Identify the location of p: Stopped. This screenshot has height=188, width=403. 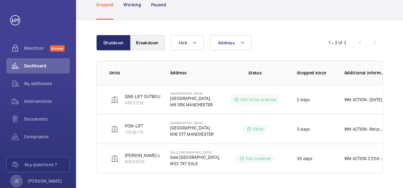
(105, 5).